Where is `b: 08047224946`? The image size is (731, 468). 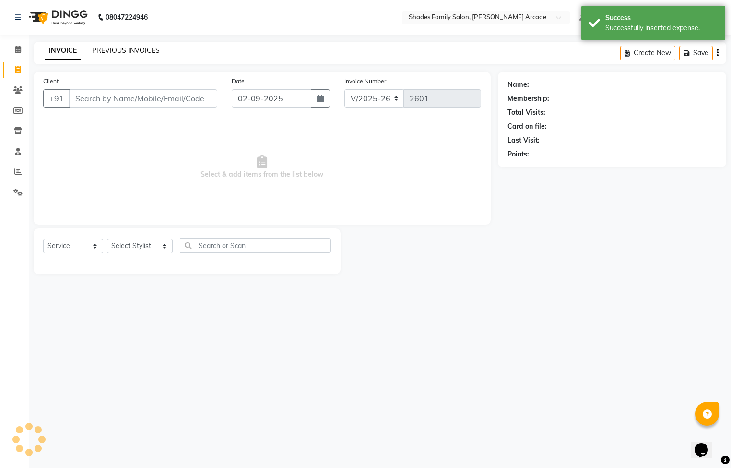
b: 08047224946 is located at coordinates (127, 17).